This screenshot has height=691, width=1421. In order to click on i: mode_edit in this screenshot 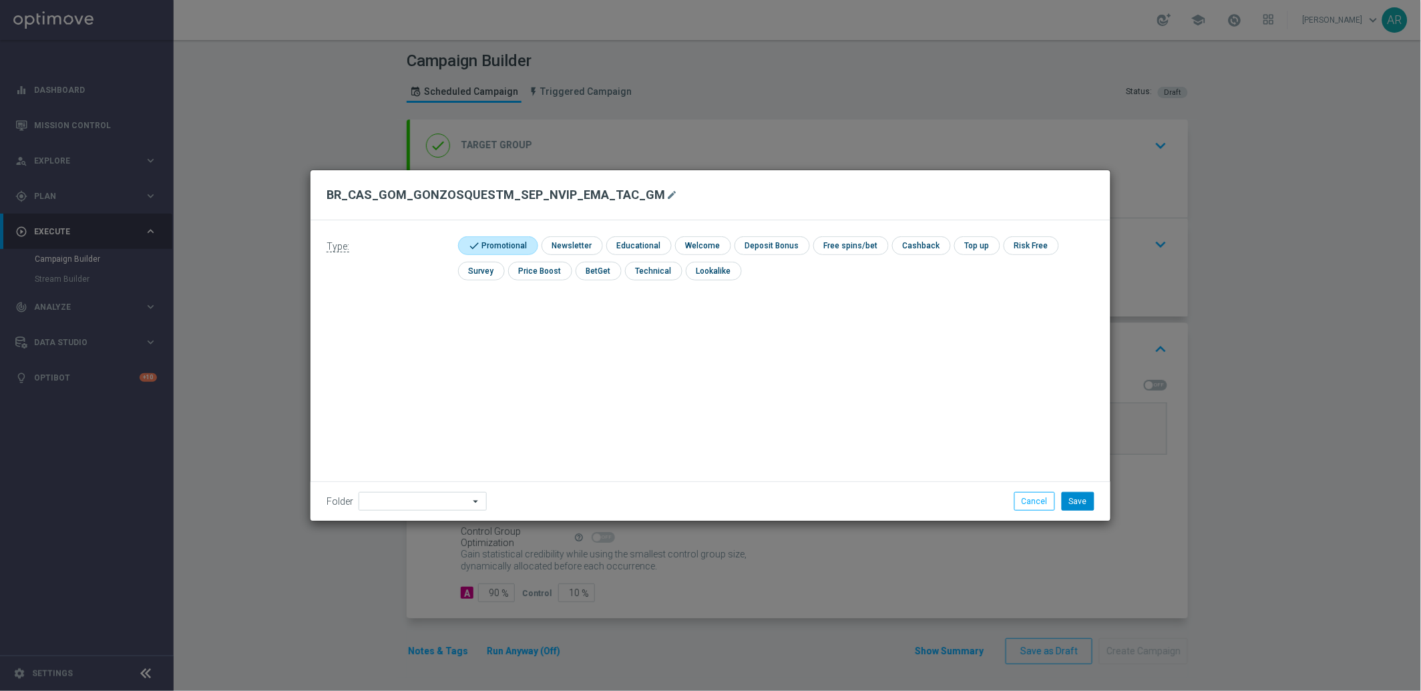, I will do `click(672, 195)`.